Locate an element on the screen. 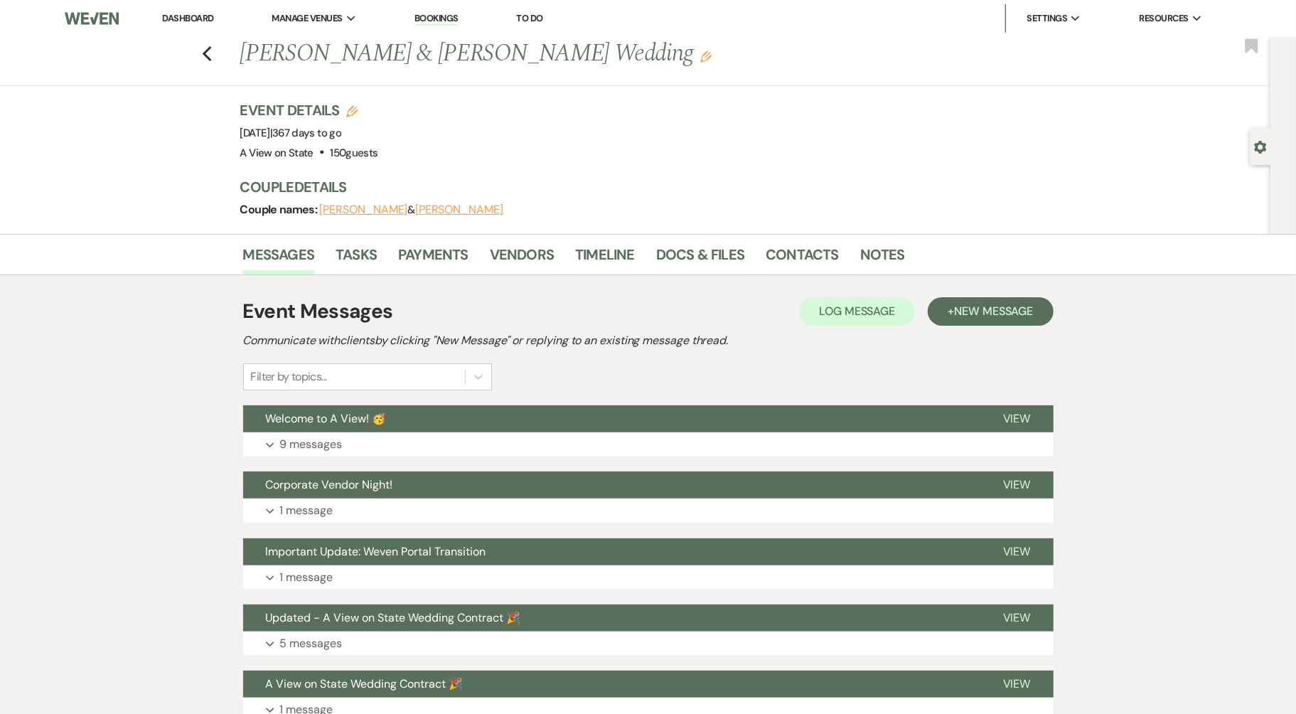 The width and height of the screenshot is (1296, 714). a: Notes is located at coordinates (882, 259).